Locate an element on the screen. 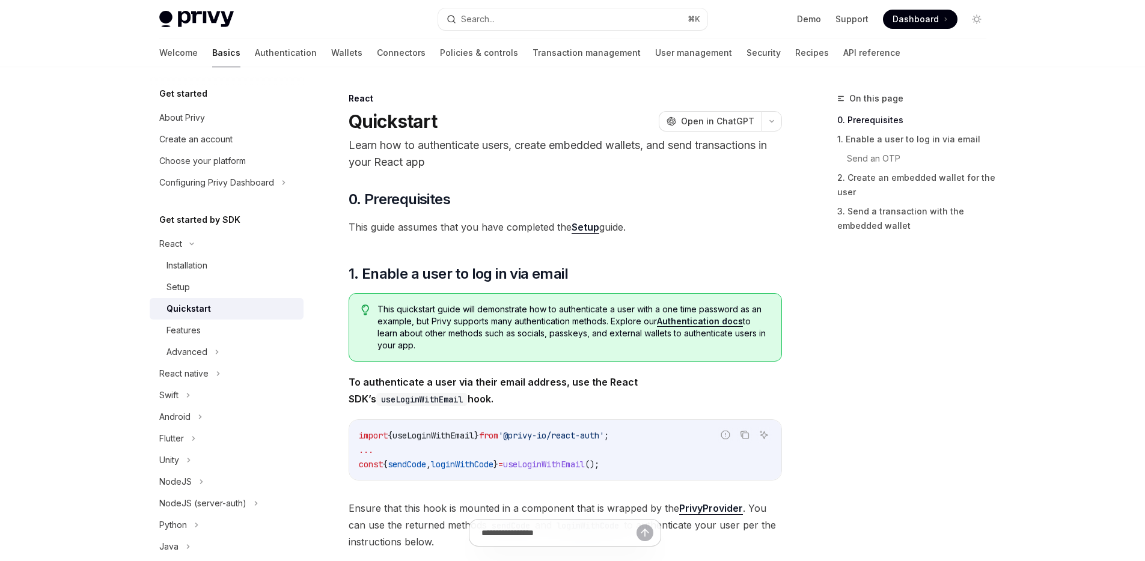  a: API reference is located at coordinates (871, 53).